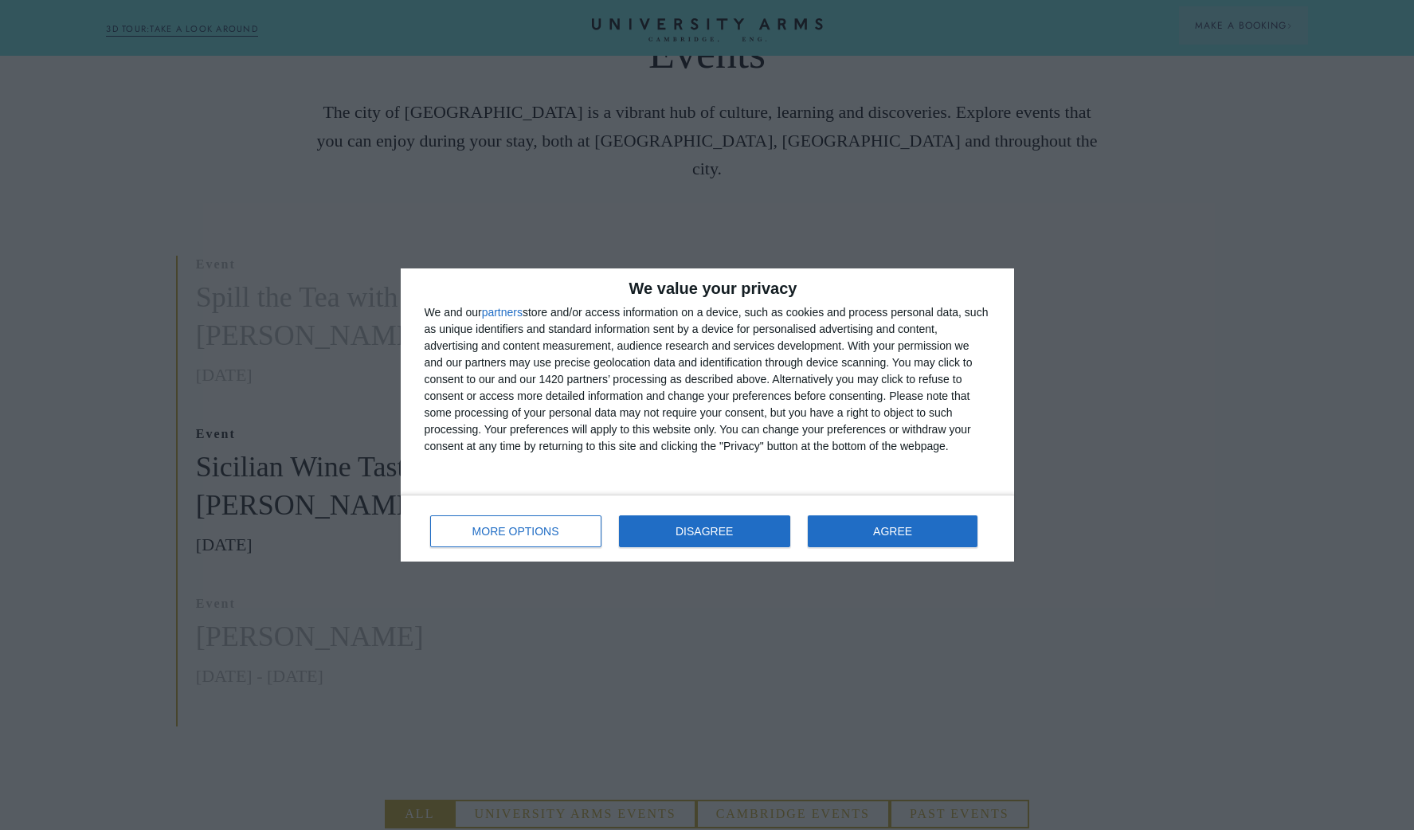  I want to click on span: MORE OPTIONS, so click(515, 531).